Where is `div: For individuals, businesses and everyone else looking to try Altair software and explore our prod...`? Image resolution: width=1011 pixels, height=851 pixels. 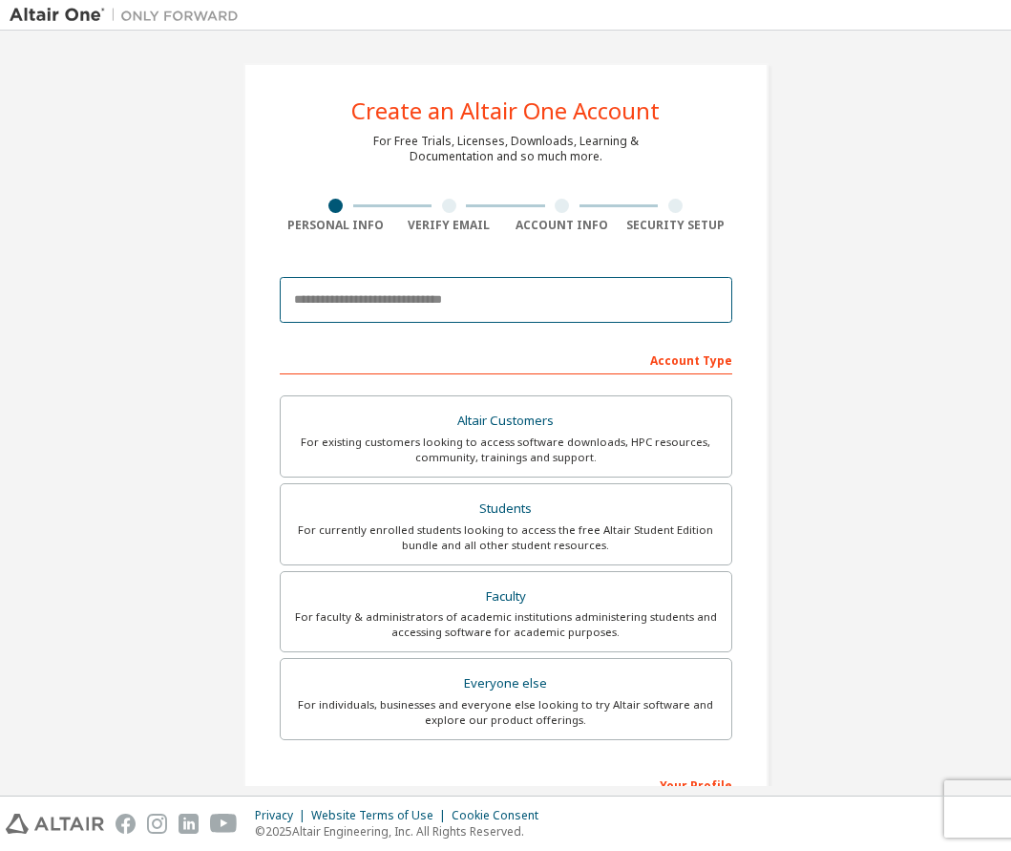
div: For individuals, businesses and everyone else looking to try Altair software and explore our prod... is located at coordinates (506, 712).